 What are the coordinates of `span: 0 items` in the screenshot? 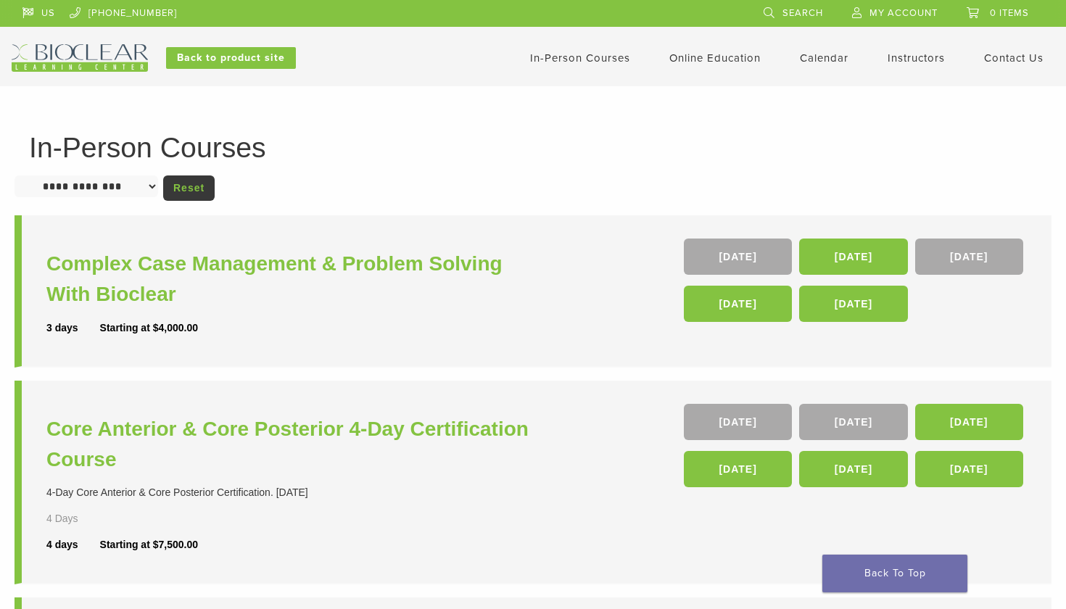 It's located at (1010, 13).